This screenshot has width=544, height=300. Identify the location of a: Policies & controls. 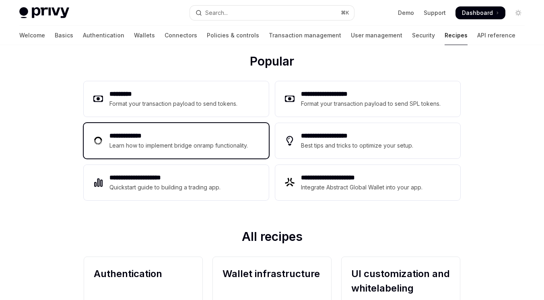
(233, 35).